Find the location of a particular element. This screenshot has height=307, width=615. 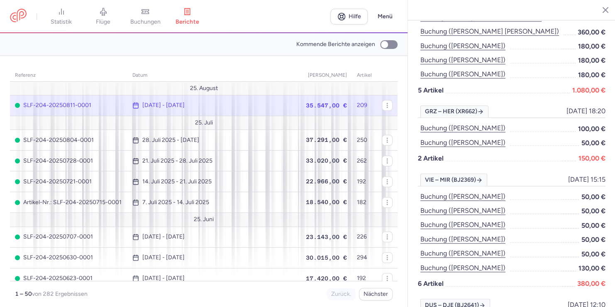

span: 25. Juni is located at coordinates (204, 220).